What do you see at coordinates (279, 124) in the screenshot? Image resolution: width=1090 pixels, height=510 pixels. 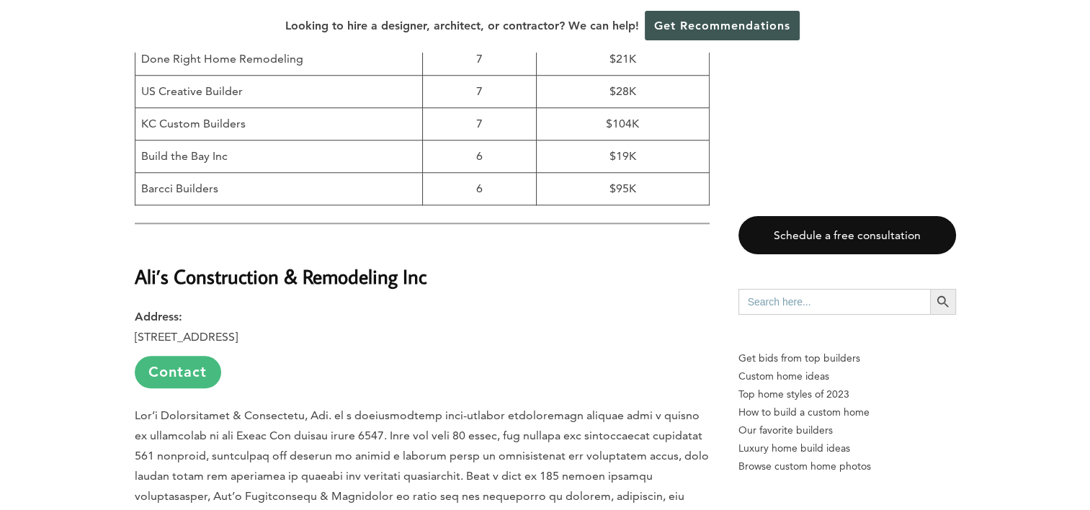 I see `td: KC Custom Builders` at bounding box center [279, 124].